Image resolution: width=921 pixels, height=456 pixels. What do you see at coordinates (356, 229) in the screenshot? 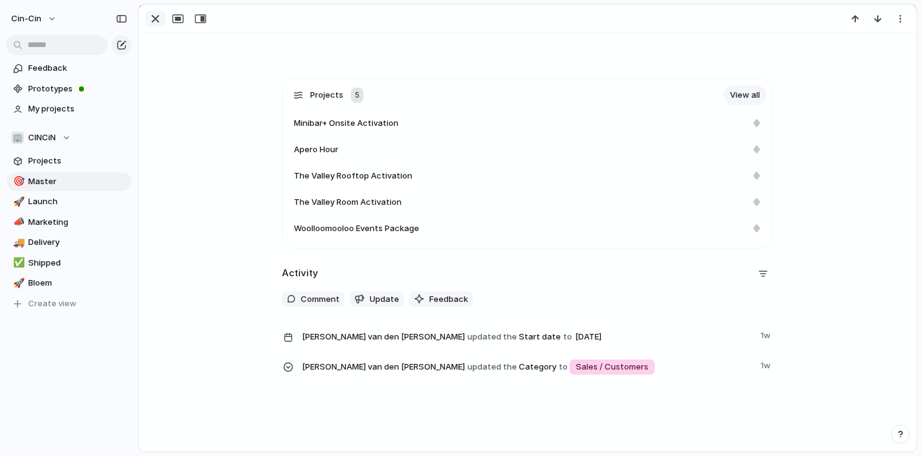
I see `span: Woolloomooloo Events Package` at bounding box center [356, 229].